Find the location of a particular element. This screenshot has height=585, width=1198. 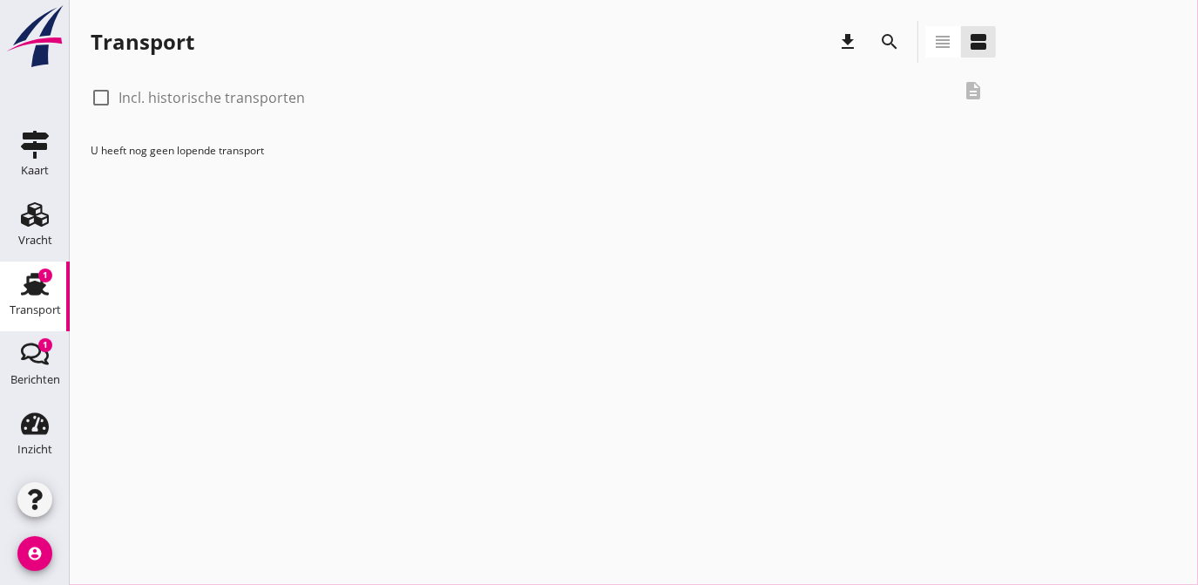

div: Berichten is located at coordinates (35, 379).